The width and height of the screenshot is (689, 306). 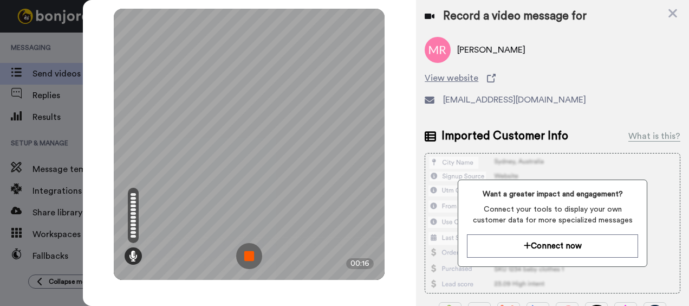 What do you see at coordinates (553, 215) in the screenshot?
I see `span: Connect your tools to display your own customer data for more specialized messages` at bounding box center [553, 215].